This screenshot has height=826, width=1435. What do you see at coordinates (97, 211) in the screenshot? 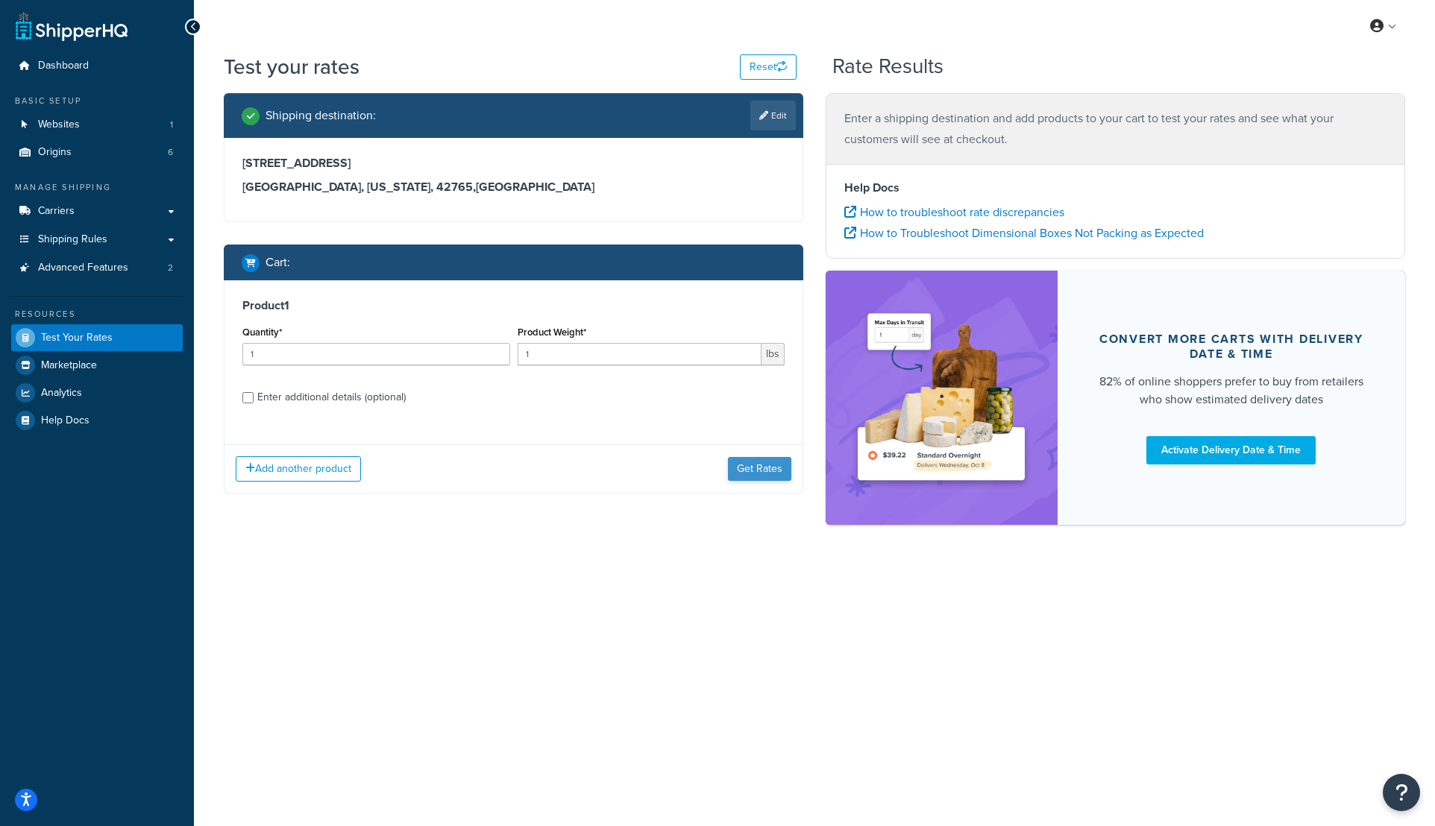
I see `a: Carriers` at bounding box center [97, 211].